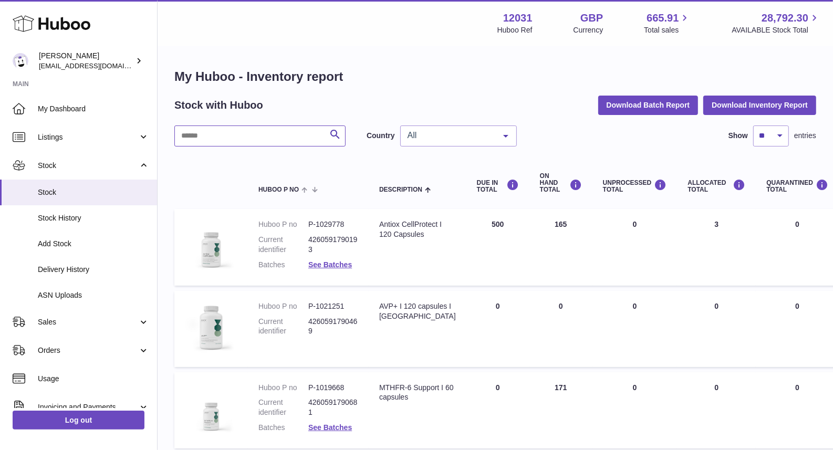  What do you see at coordinates (418, 230) in the screenshot?
I see `div: Antiox CellProtect I 120 Capsules` at bounding box center [418, 230].